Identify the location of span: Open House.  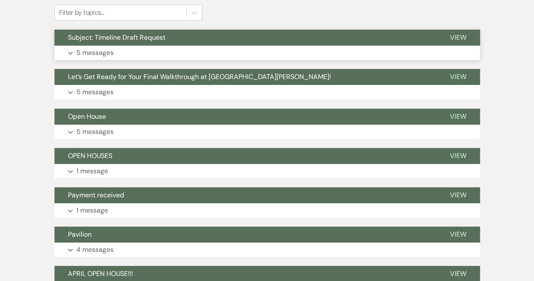
(87, 116).